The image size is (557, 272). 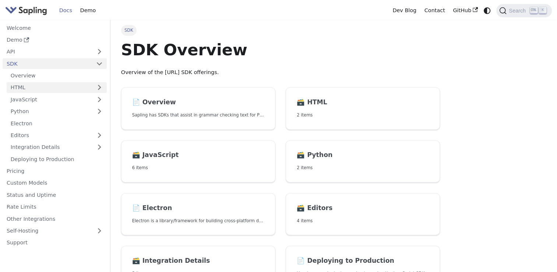 What do you see at coordinates (363, 161) in the screenshot?
I see `a: 🗃️ Python2 items` at bounding box center [363, 161].